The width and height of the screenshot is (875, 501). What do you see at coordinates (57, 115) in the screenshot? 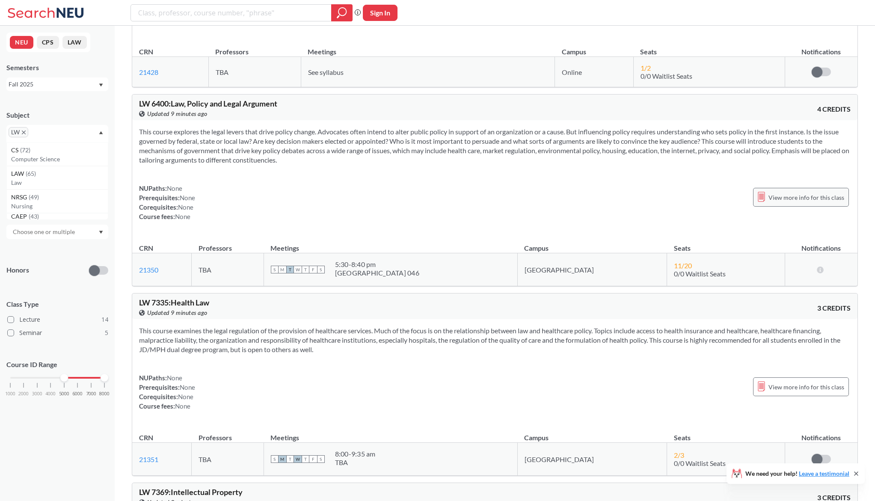
I see `div: Subject` at bounding box center [57, 115].